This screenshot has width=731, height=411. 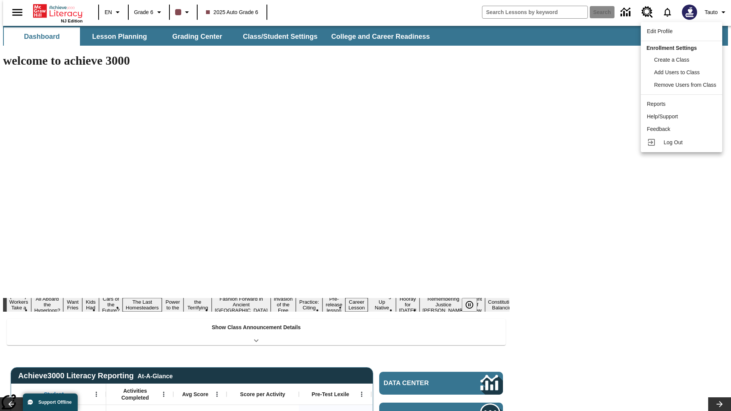 I want to click on span: Edit Profile, so click(x=660, y=31).